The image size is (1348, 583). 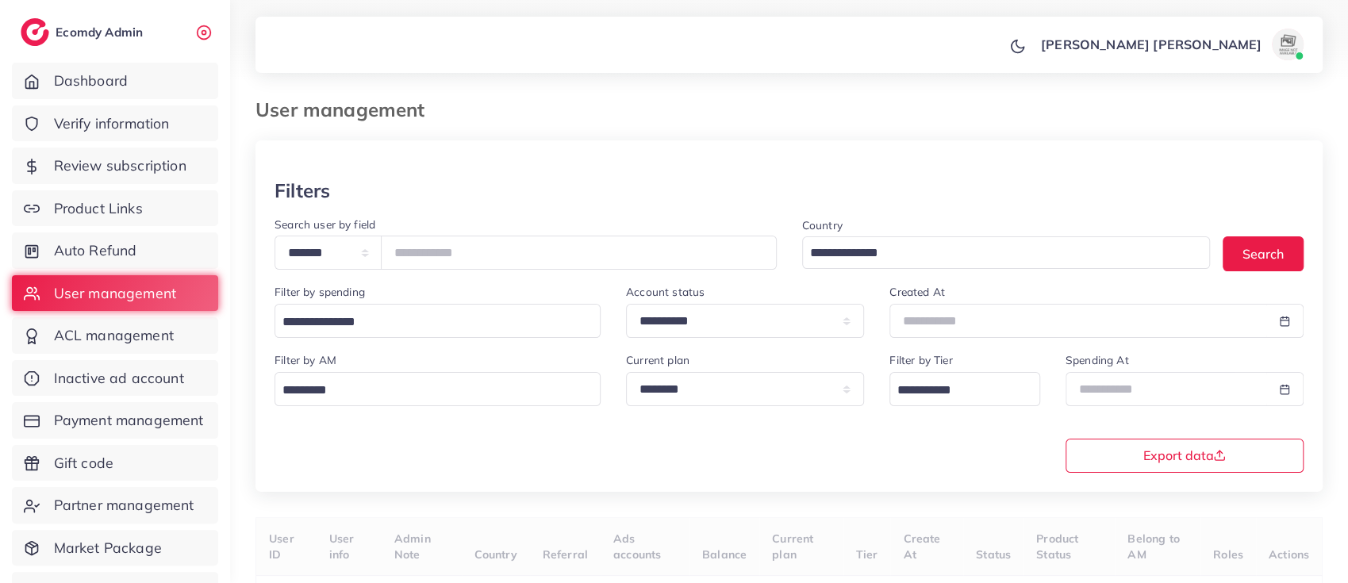 I want to click on span: Gift code, so click(x=83, y=463).